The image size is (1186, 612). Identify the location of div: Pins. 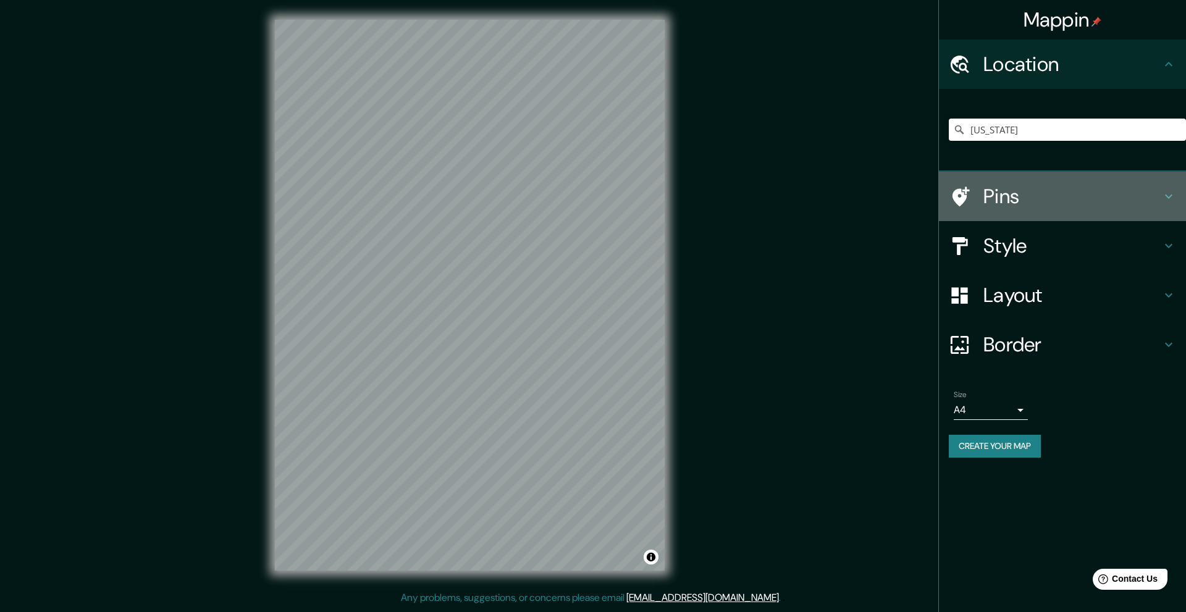
(1063, 196).